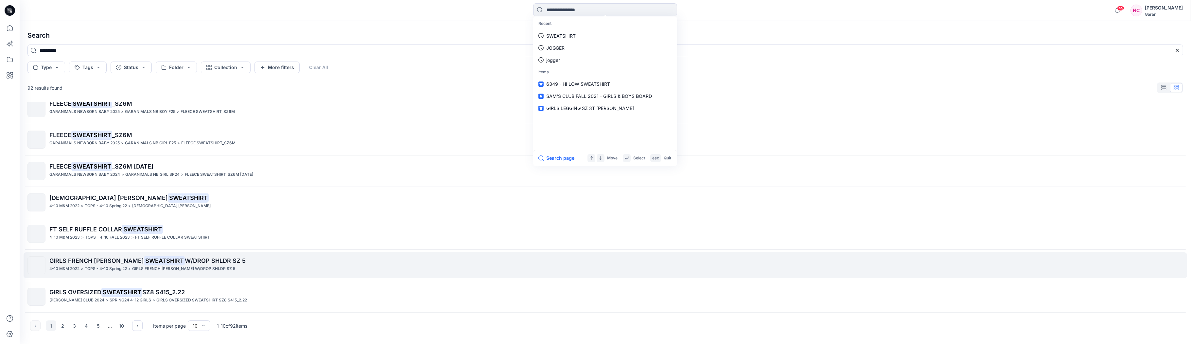 Image resolution: width=1191 pixels, height=344 pixels. What do you see at coordinates (553, 60) in the screenshot?
I see `p: jogger` at bounding box center [553, 60].